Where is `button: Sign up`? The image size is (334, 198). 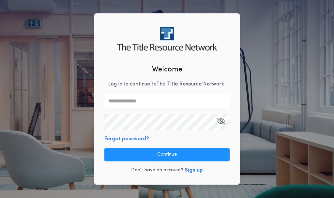 button: Sign up is located at coordinates (194, 170).